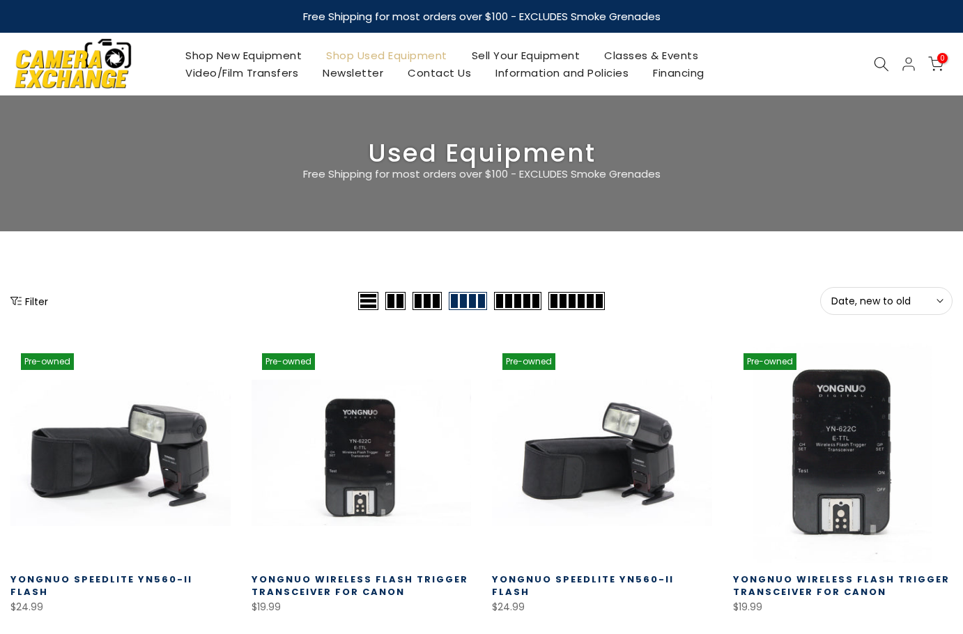 The image size is (963, 634). Describe the element at coordinates (244, 55) in the screenshot. I see `a: Shop New Equipment` at that location.